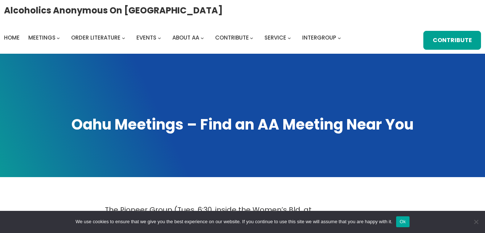 The width and height of the screenshot is (485, 233). What do you see at coordinates (42, 37) in the screenshot?
I see `span: Meetings` at bounding box center [42, 37].